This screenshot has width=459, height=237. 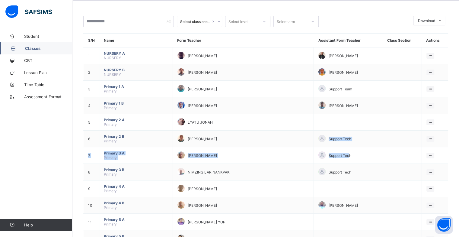 What do you see at coordinates (136, 53) in the screenshot?
I see `span: NURSERY A` at bounding box center [136, 53].